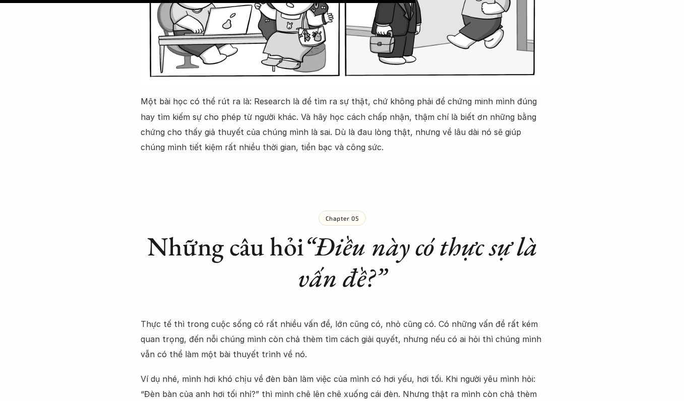 The image size is (684, 401). What do you see at coordinates (342, 218) in the screenshot?
I see `p: Chapter 05` at bounding box center [342, 218].